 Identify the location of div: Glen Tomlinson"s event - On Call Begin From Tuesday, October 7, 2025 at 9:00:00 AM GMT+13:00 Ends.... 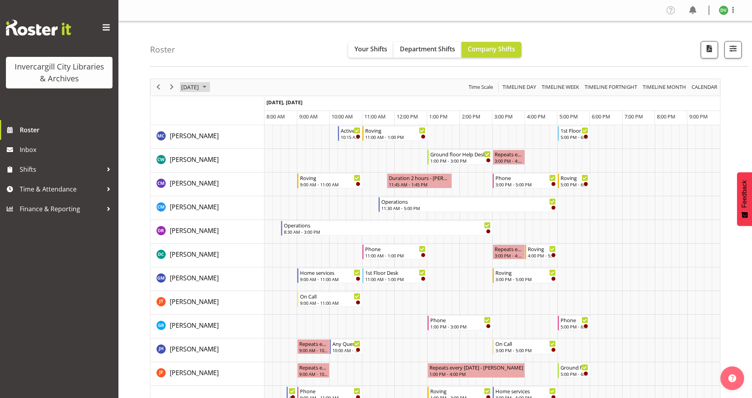
(330, 299).